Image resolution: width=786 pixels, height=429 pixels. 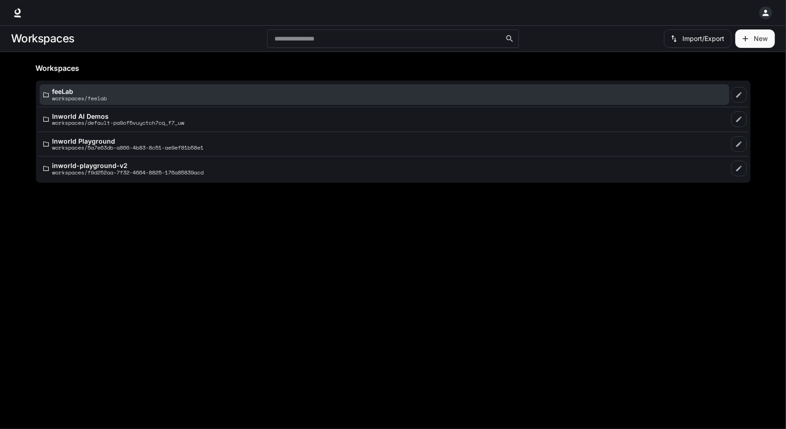 I want to click on button: Import/Export, so click(x=698, y=39).